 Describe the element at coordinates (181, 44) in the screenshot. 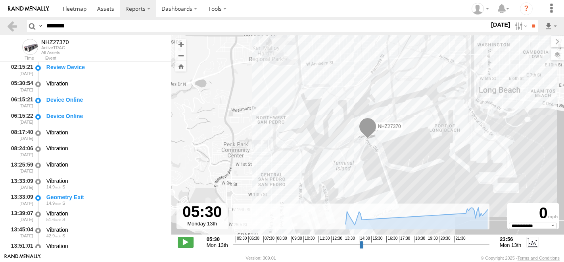

I see `button: Zoom in` at that location.